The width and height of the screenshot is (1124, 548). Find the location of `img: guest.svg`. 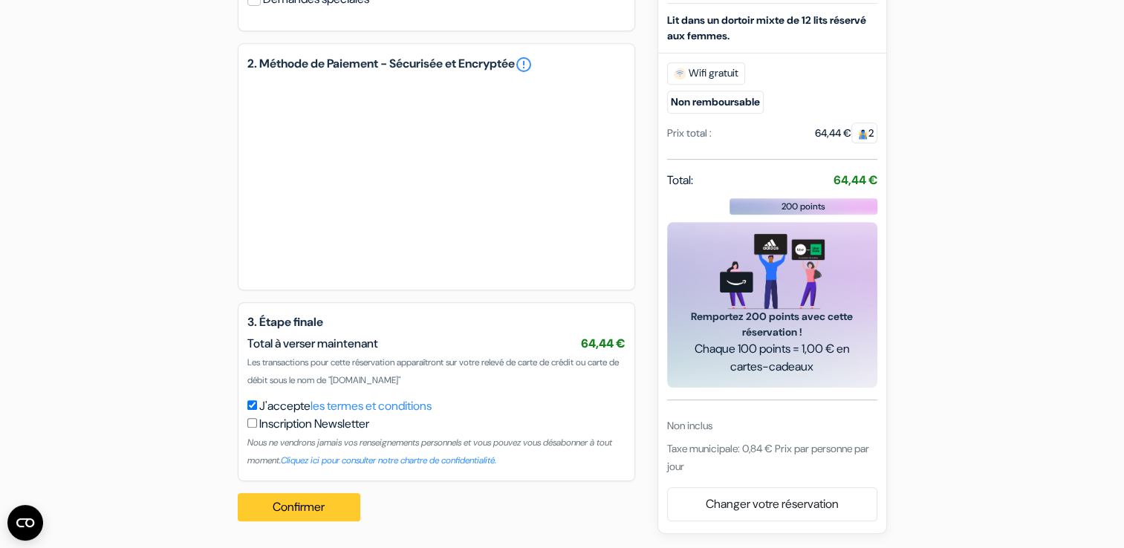

img: guest.svg is located at coordinates (863, 134).